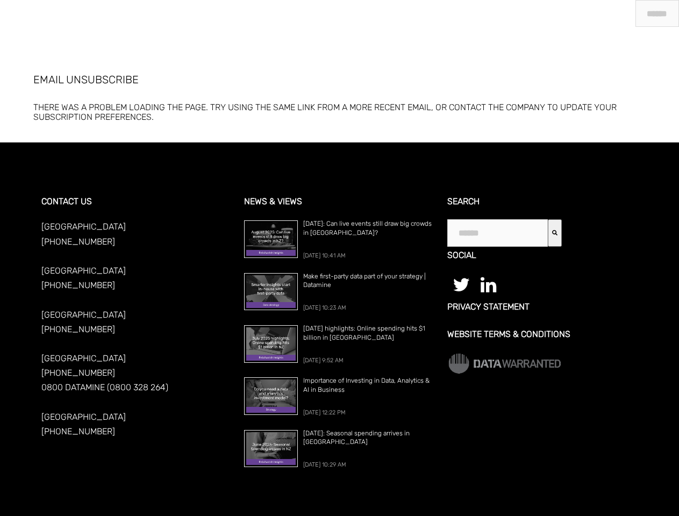 The width and height of the screenshot is (679, 516). Describe the element at coordinates (504, 363) in the screenshot. I see `img: Data Warranted` at that location.